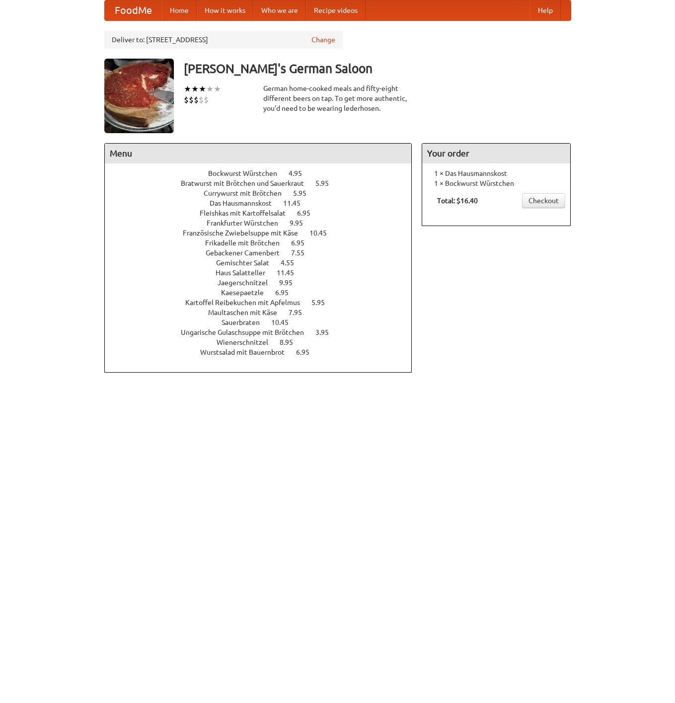 This screenshot has height=703, width=675. What do you see at coordinates (248, 173) in the screenshot?
I see `span: Bockwurst Würstchen` at bounding box center [248, 173].